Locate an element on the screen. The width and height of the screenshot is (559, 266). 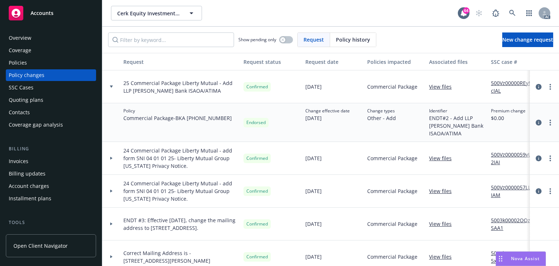
button: Associated files is located at coordinates (457, 62).